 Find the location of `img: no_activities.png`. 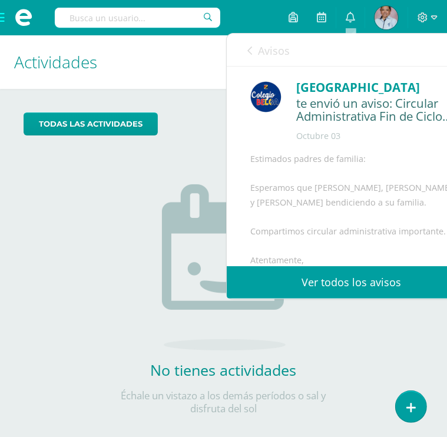

img: no_activities.png is located at coordinates (224, 267).